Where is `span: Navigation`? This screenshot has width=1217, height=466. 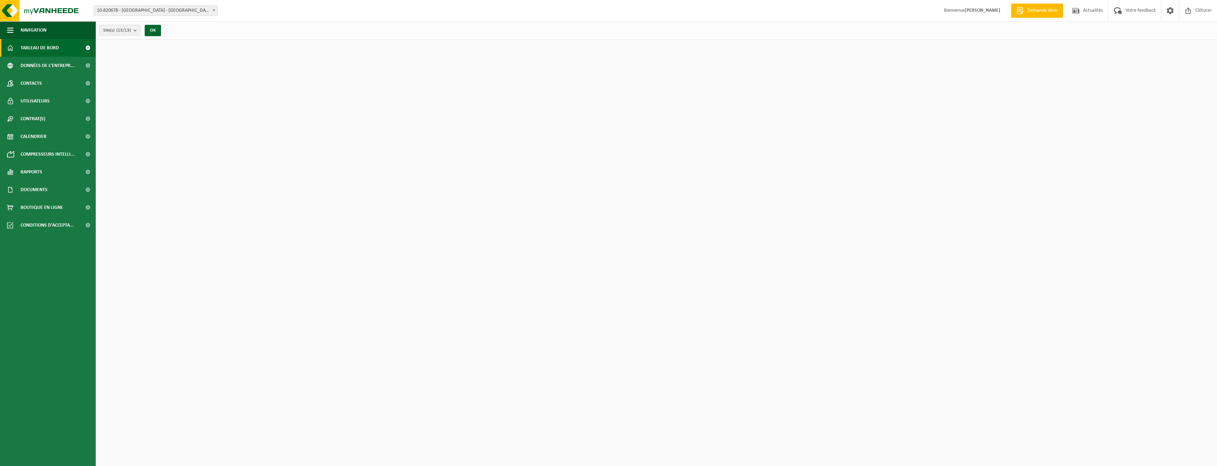
span: Navigation is located at coordinates (33, 30).